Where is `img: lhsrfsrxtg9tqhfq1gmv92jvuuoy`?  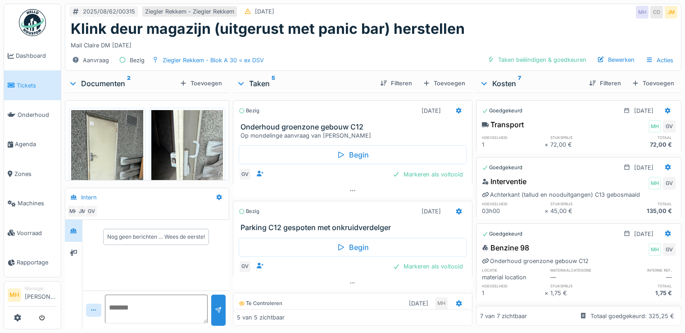
img: lhsrfsrxtg9tqhfq1gmv92jvuuoy is located at coordinates (107, 158).